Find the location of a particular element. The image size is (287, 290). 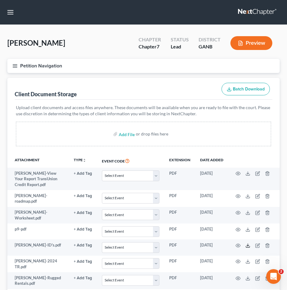

th: Date added is located at coordinates (212, 161).